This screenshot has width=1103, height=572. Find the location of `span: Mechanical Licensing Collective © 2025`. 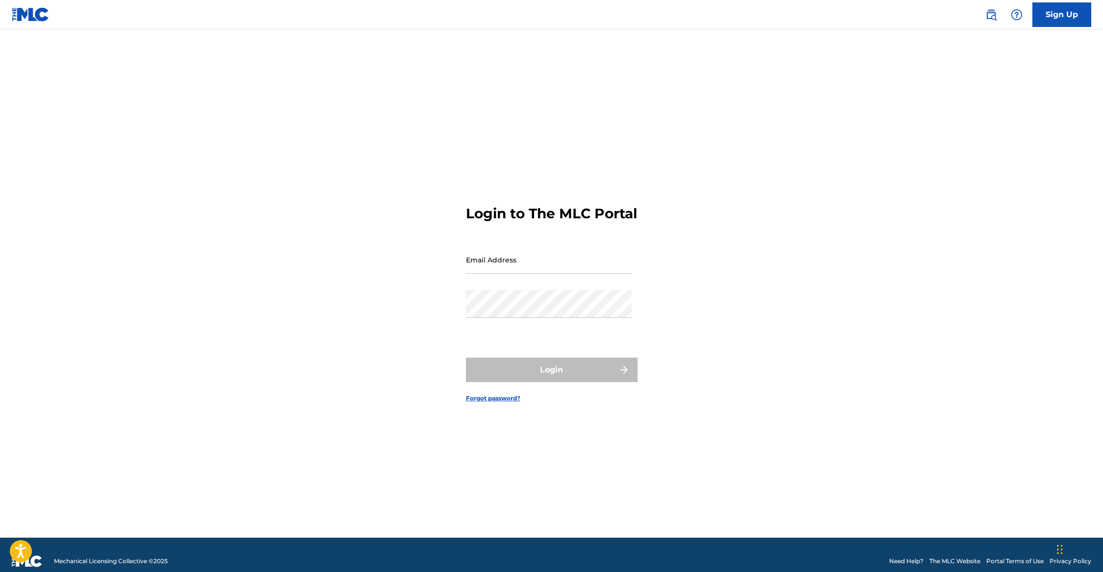

span: Mechanical Licensing Collective © 2025 is located at coordinates (111, 561).